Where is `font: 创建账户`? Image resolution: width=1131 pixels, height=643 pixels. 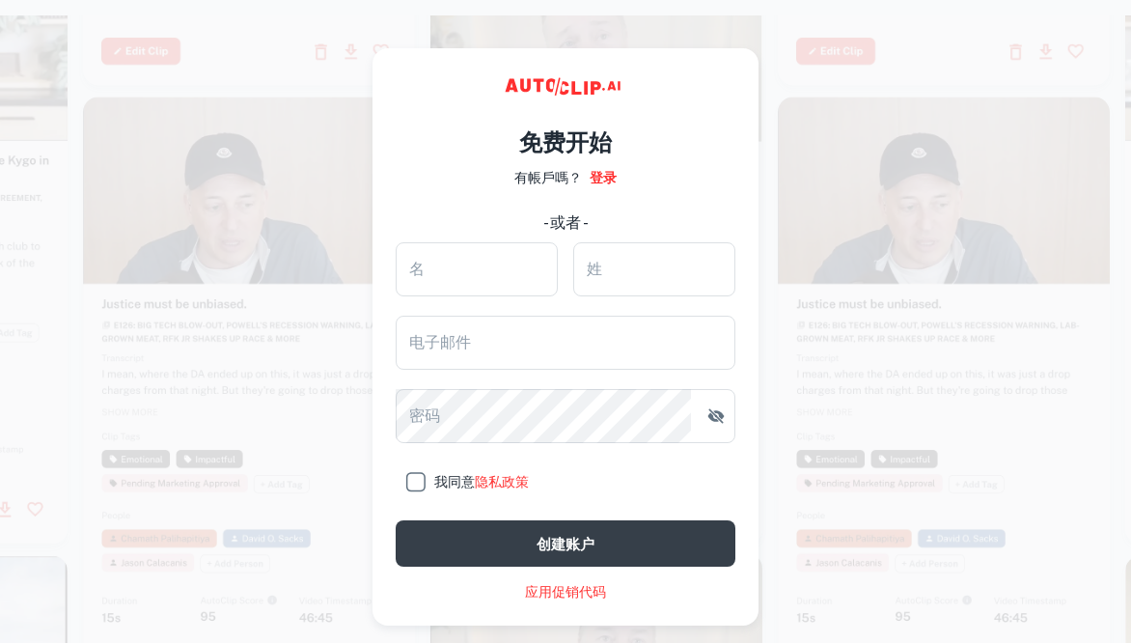 font: 创建账户 is located at coordinates (565, 543).